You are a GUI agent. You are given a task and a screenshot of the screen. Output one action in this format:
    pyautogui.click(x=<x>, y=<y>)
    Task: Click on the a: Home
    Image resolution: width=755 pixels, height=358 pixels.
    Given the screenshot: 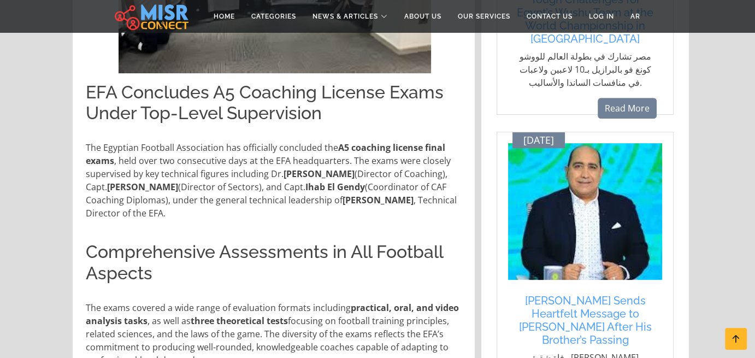 What is the action you would take?
    pyautogui.click(x=224, y=16)
    